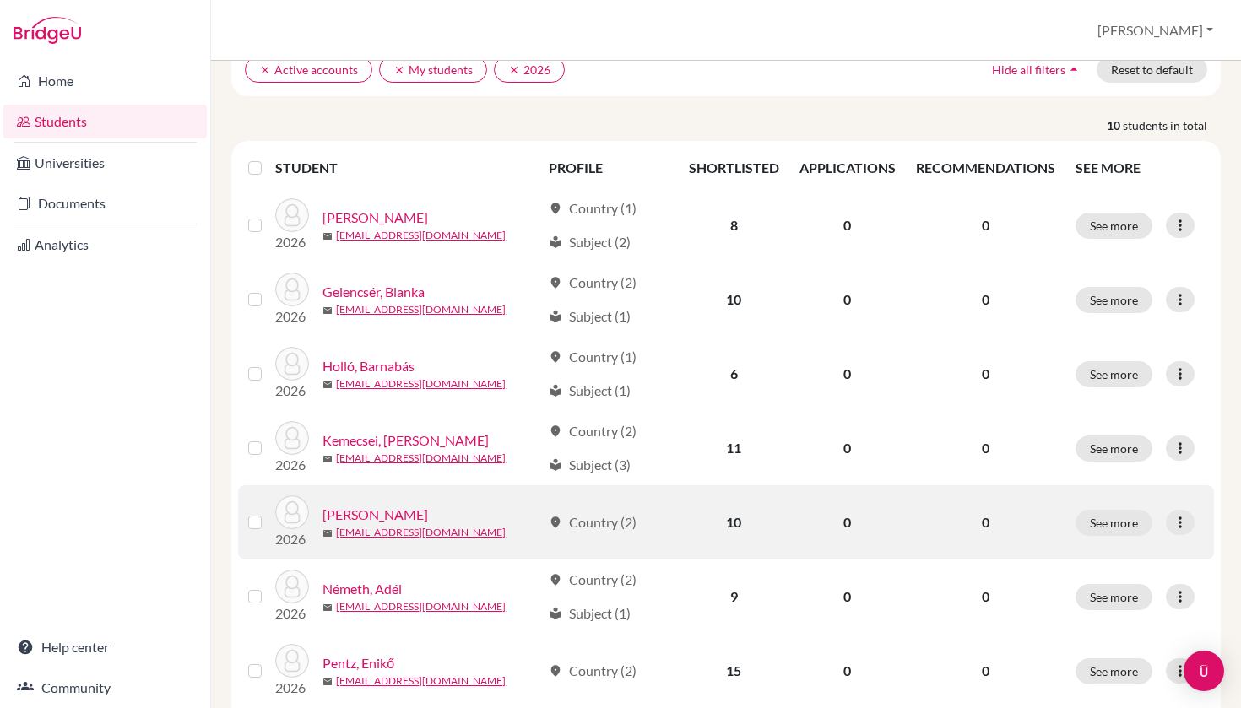 This screenshot has height=708, width=1241. Describe the element at coordinates (609, 168) in the screenshot. I see `th: PROFILE` at that location.